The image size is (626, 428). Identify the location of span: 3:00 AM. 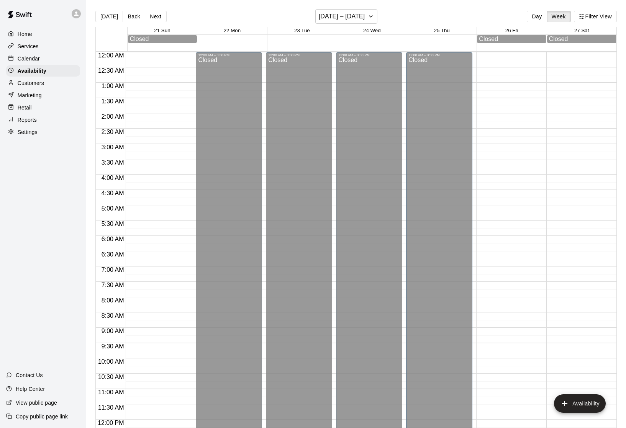
(113, 147).